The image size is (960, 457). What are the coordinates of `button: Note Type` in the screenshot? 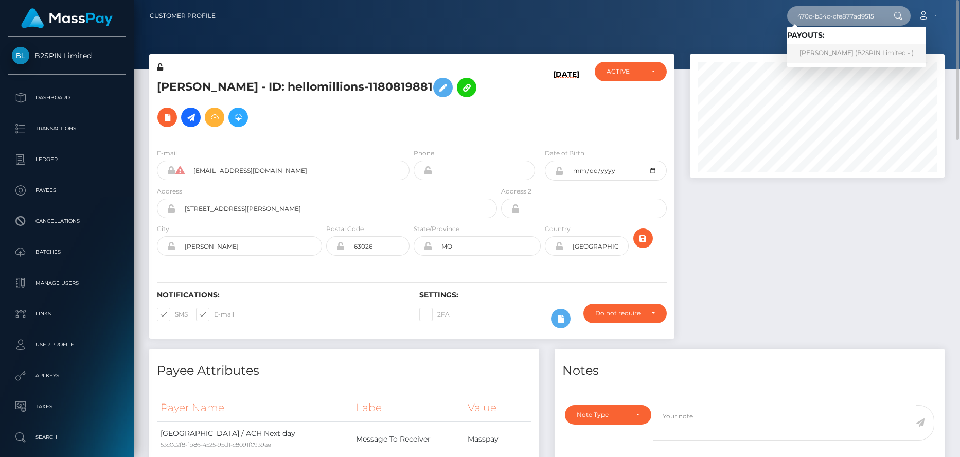 It's located at (608, 415).